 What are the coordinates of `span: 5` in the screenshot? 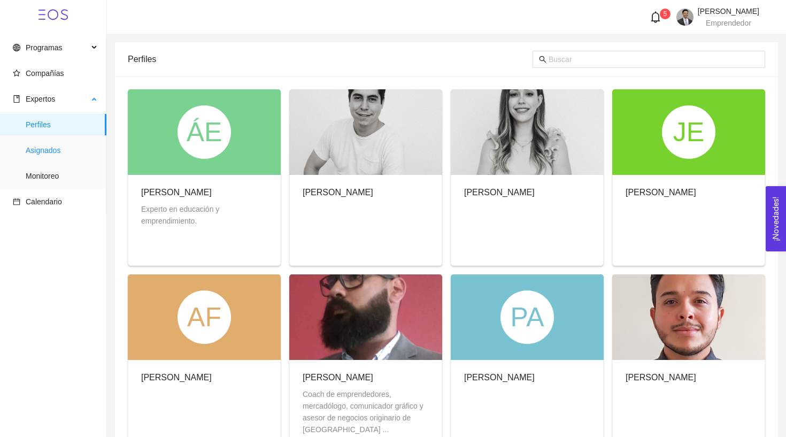 It's located at (665, 14).